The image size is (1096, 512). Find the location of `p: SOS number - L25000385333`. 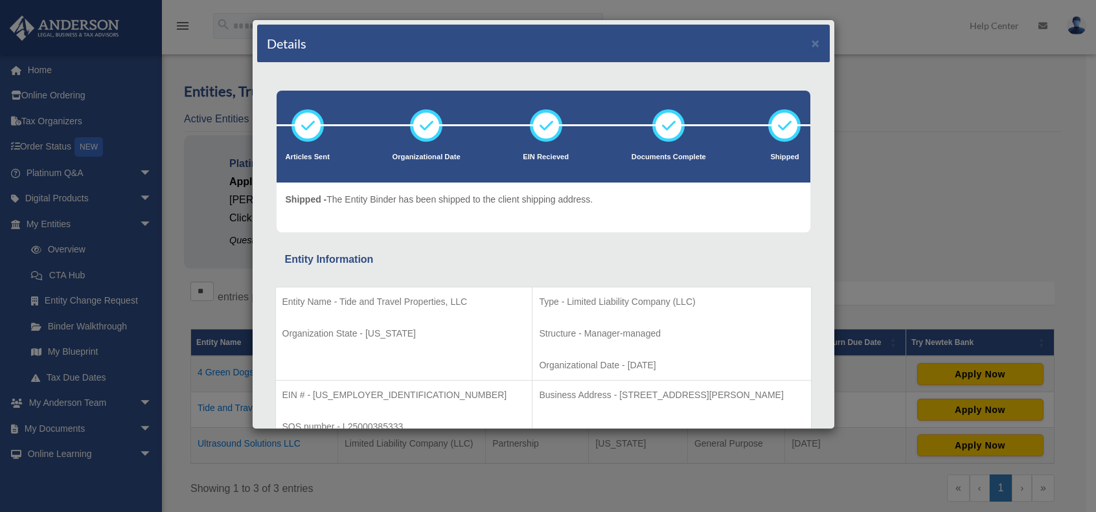

p: SOS number - L25000385333 is located at coordinates (404, 427).